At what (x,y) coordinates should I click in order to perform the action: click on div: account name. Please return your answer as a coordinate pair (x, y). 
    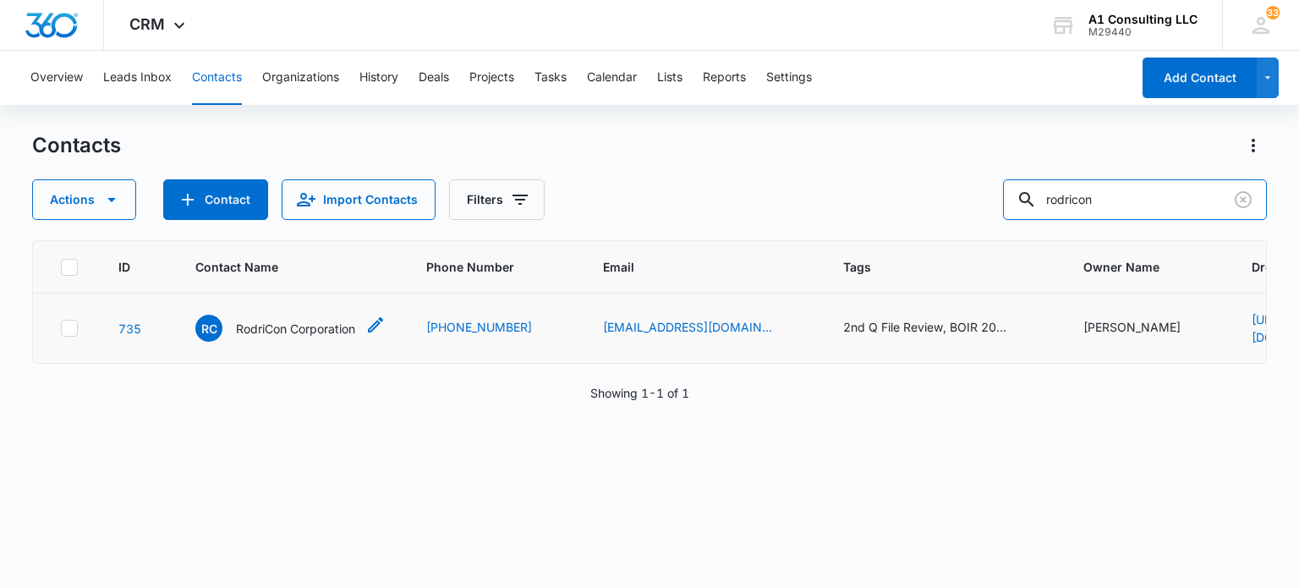
    Looking at the image, I should click on (1142, 19).